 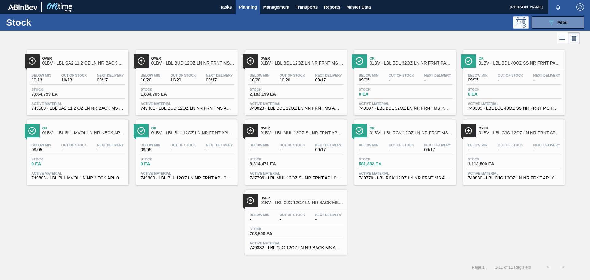 I want to click on a: ÍconeOver01BV - LBL CJG 12OZ LN NR BACK MS APL 0924 #8 5Below Min-Out Of Stock-Next Delivery-Stoc..., so click(x=295, y=220).